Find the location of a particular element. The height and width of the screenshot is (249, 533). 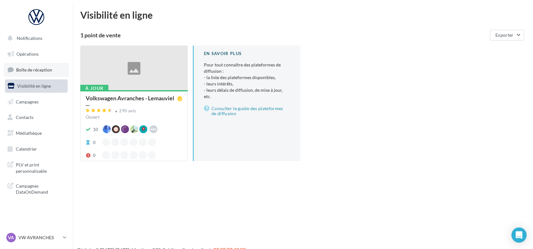

div: 290 avis is located at coordinates (128, 111).